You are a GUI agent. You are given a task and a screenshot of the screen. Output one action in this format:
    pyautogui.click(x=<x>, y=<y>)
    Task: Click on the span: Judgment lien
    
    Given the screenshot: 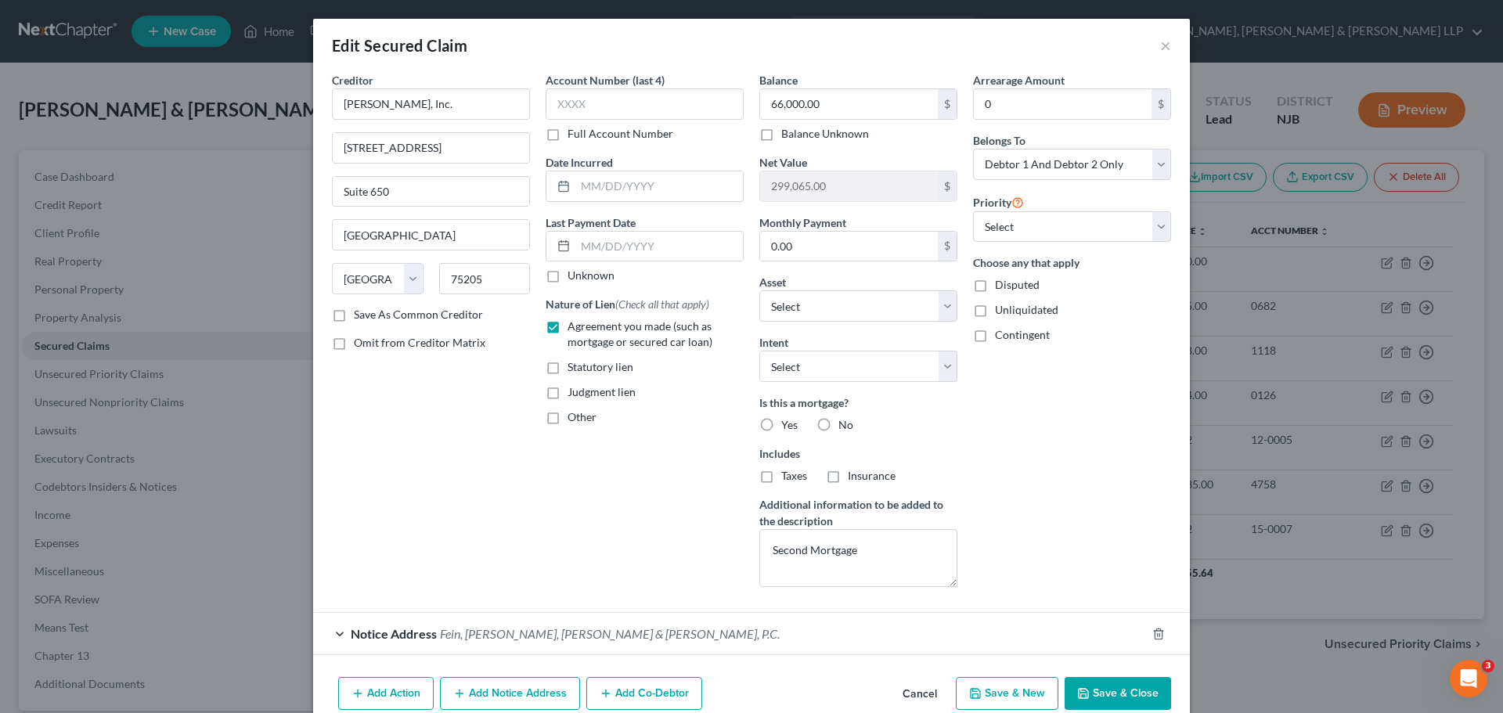 What is the action you would take?
    pyautogui.click(x=601, y=391)
    